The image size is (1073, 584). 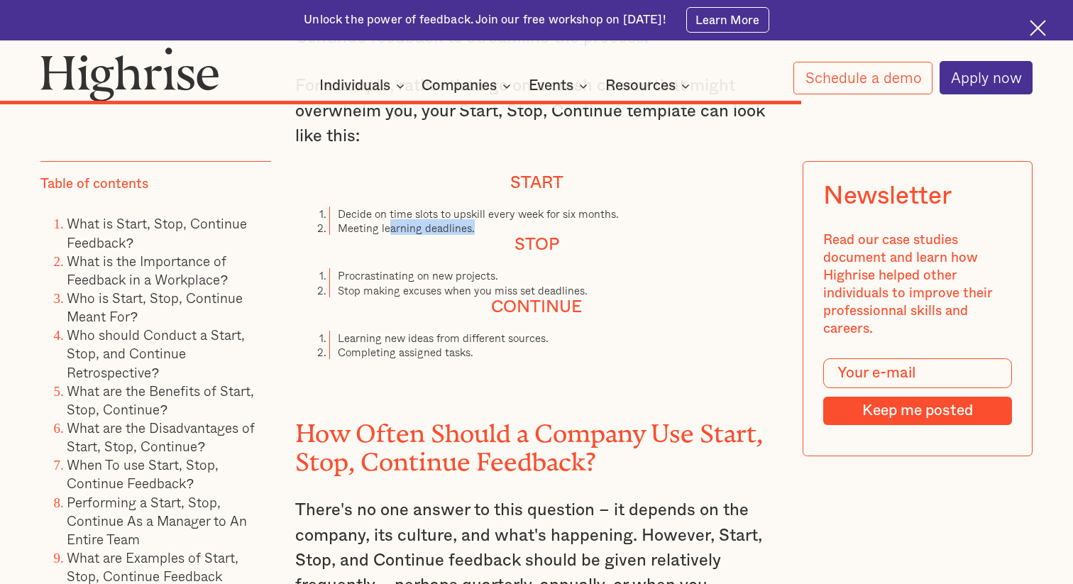 I want to click on li: Procrastinating on new projects., so click(x=554, y=275).